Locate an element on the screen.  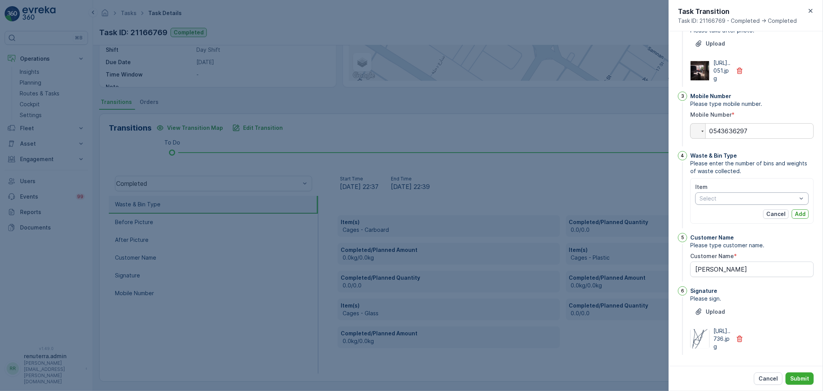
span: Please type customer name. is located at coordinates (752, 245).